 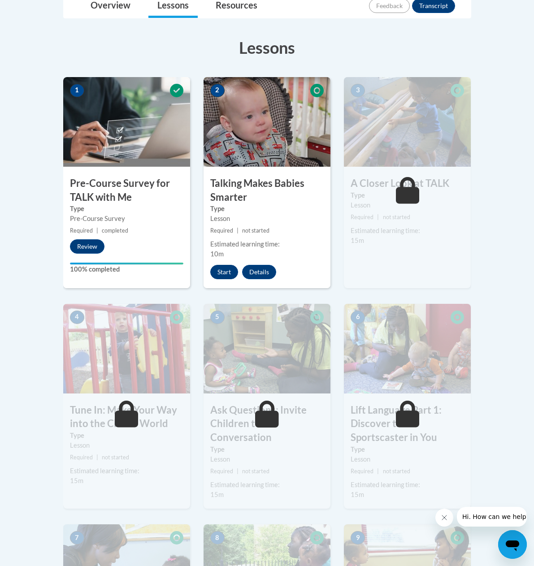 What do you see at coordinates (87, 246) in the screenshot?
I see `button: Review` at bounding box center [87, 246].